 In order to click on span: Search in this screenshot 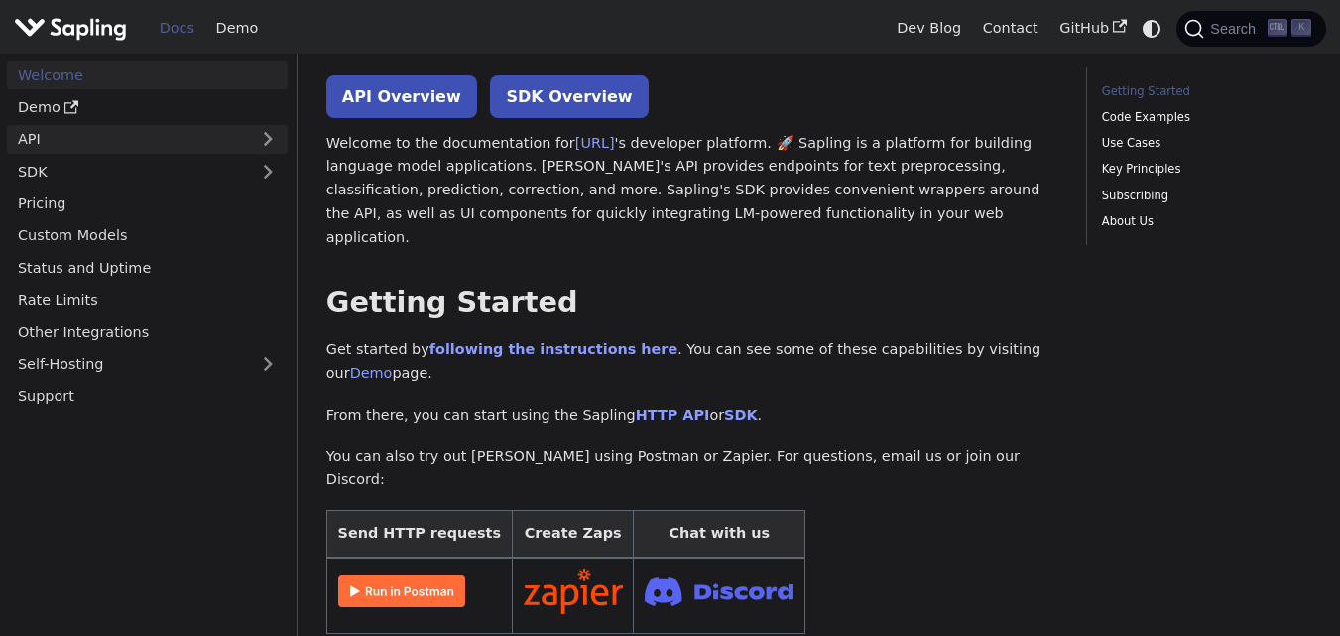, I will do `click(1236, 29)`.